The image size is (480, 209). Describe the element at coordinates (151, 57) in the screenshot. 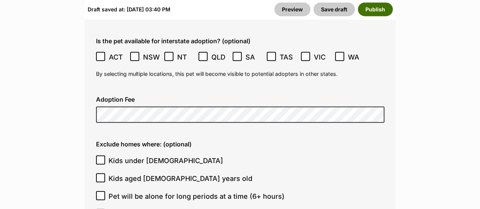

I see `span: NSW` at that location.